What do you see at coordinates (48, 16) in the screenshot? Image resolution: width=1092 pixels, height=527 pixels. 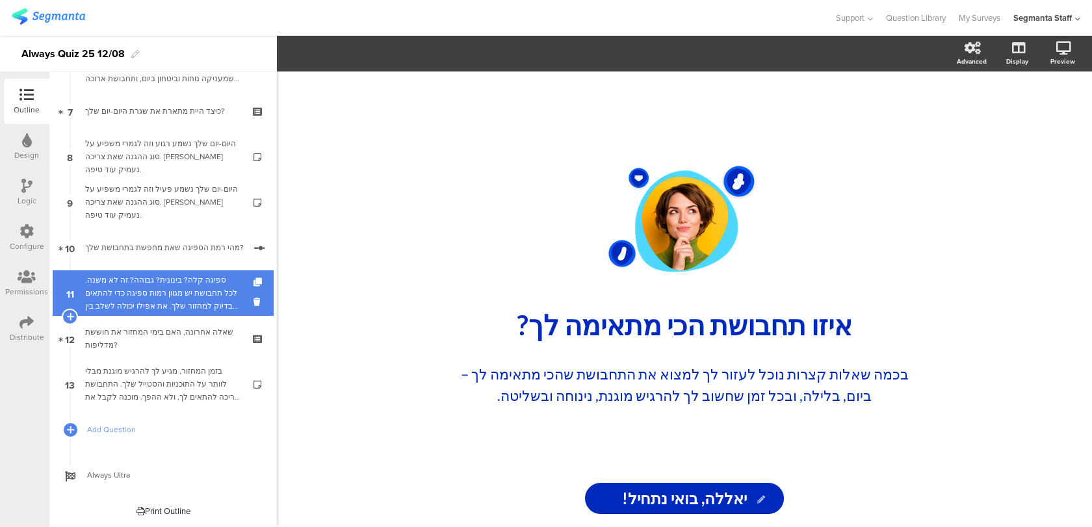 I see `img: segmanta logo` at bounding box center [48, 16].